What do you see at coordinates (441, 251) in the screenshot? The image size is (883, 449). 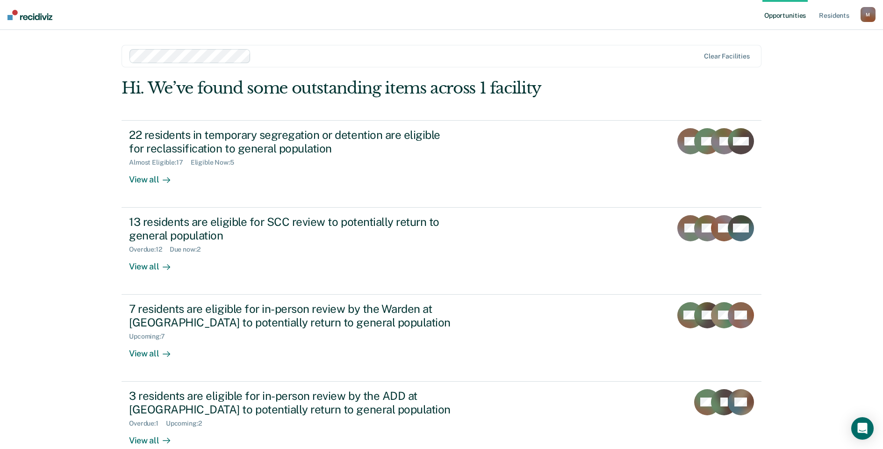 I see `a: 13 residents are eligible for SCC review to potentially return to general populationOverdue:12Due...` at bounding box center [441, 251].